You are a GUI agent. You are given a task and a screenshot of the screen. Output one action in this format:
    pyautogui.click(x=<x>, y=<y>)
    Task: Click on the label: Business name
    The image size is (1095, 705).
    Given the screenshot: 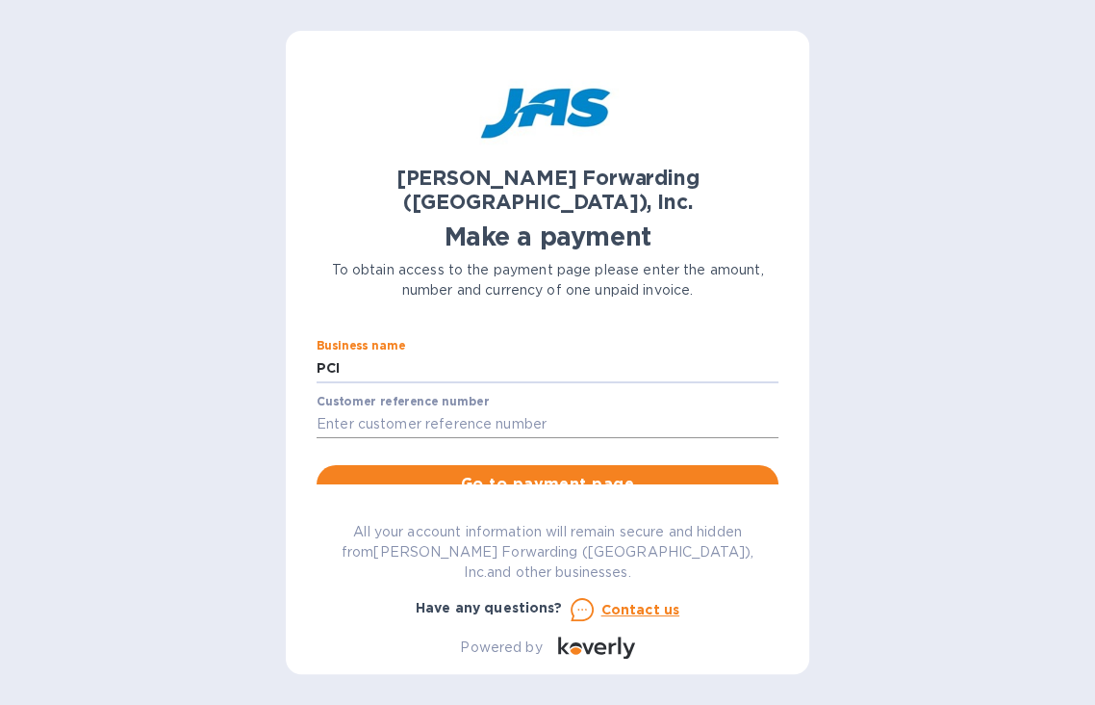 What is the action you would take?
    pyautogui.click(x=361, y=347)
    